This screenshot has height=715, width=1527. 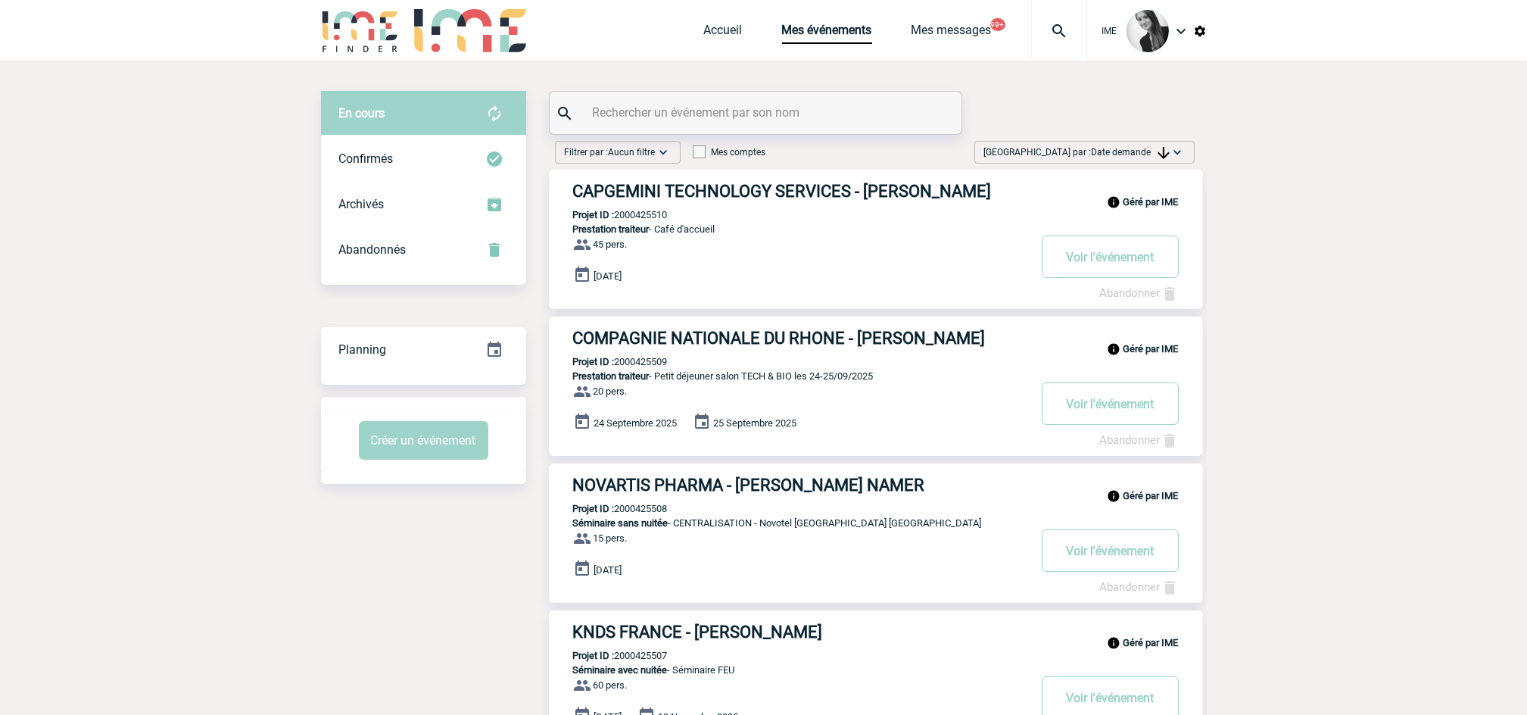 What do you see at coordinates (610, 685) in the screenshot?
I see `span: 60 pers.` at bounding box center [610, 685].